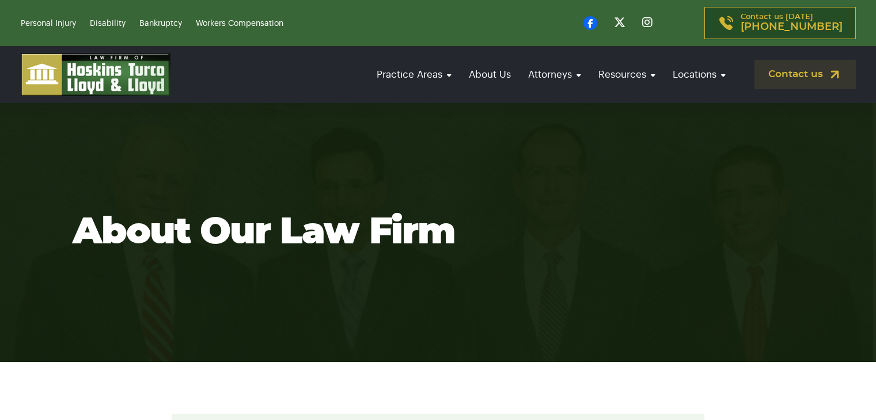  I want to click on a: About Us, so click(489, 74).